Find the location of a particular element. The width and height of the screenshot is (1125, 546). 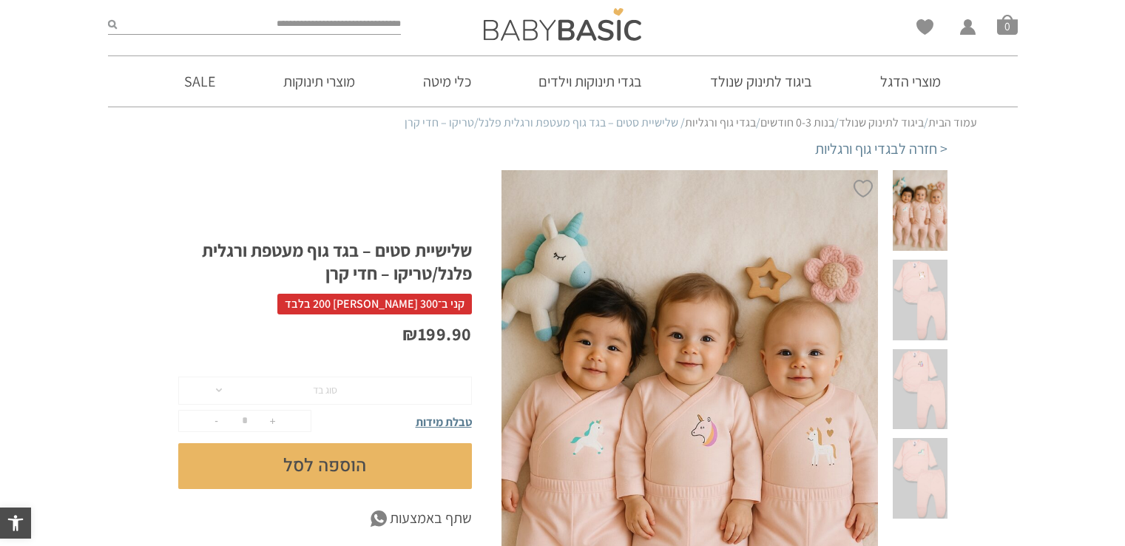

a: עמוד הבית is located at coordinates (953, 122).